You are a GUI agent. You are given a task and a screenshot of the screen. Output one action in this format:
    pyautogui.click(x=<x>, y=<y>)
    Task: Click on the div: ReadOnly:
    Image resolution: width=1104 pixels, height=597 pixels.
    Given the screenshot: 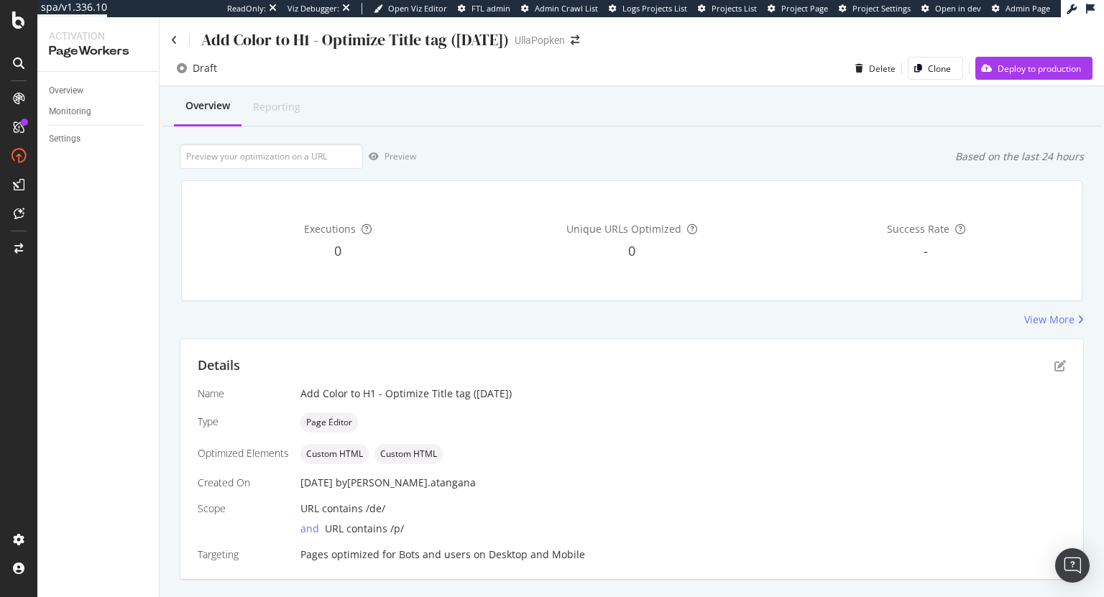 What is the action you would take?
    pyautogui.click(x=247, y=9)
    